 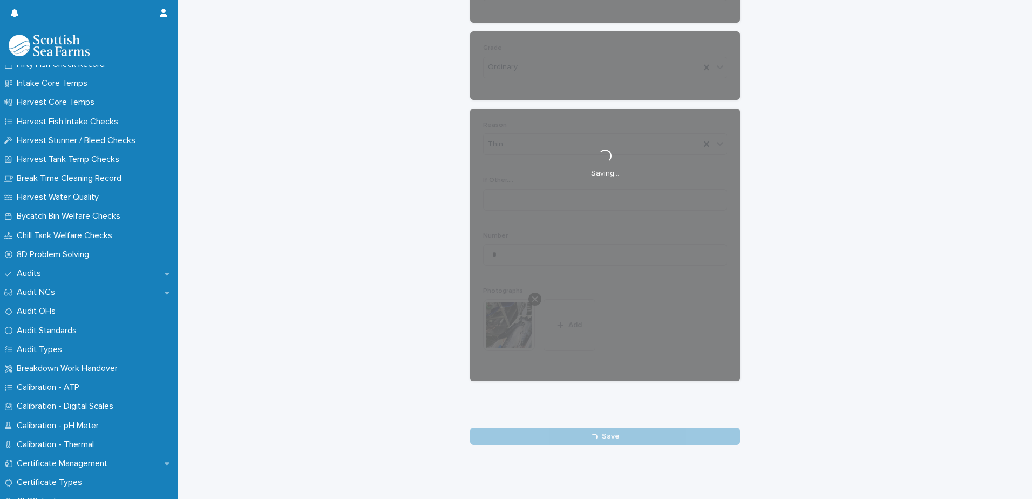 What do you see at coordinates (605, 436) in the screenshot?
I see `button: Save` at bounding box center [605, 436].